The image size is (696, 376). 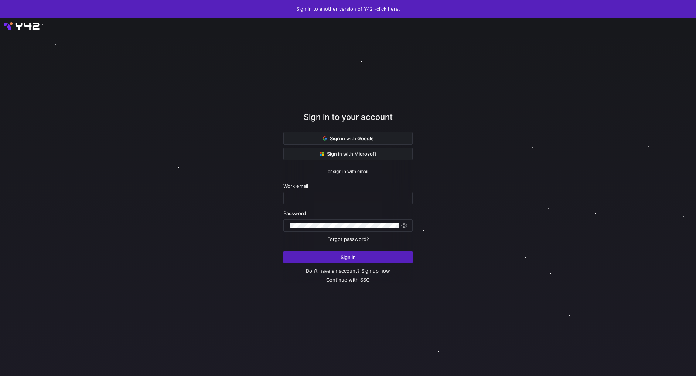 What do you see at coordinates (348, 257) in the screenshot?
I see `span: Sign in` at bounding box center [348, 257].